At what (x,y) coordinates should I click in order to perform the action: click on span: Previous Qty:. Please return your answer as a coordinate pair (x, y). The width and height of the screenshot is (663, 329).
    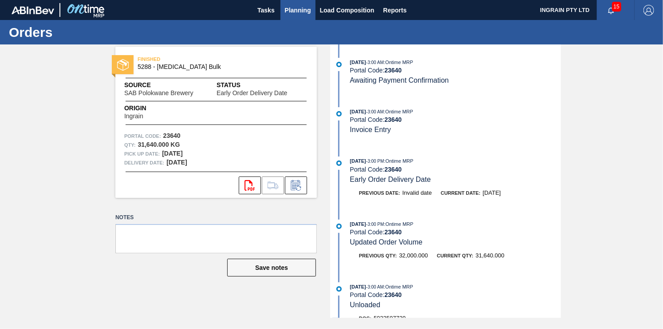
    Looking at the image, I should click on (378, 255).